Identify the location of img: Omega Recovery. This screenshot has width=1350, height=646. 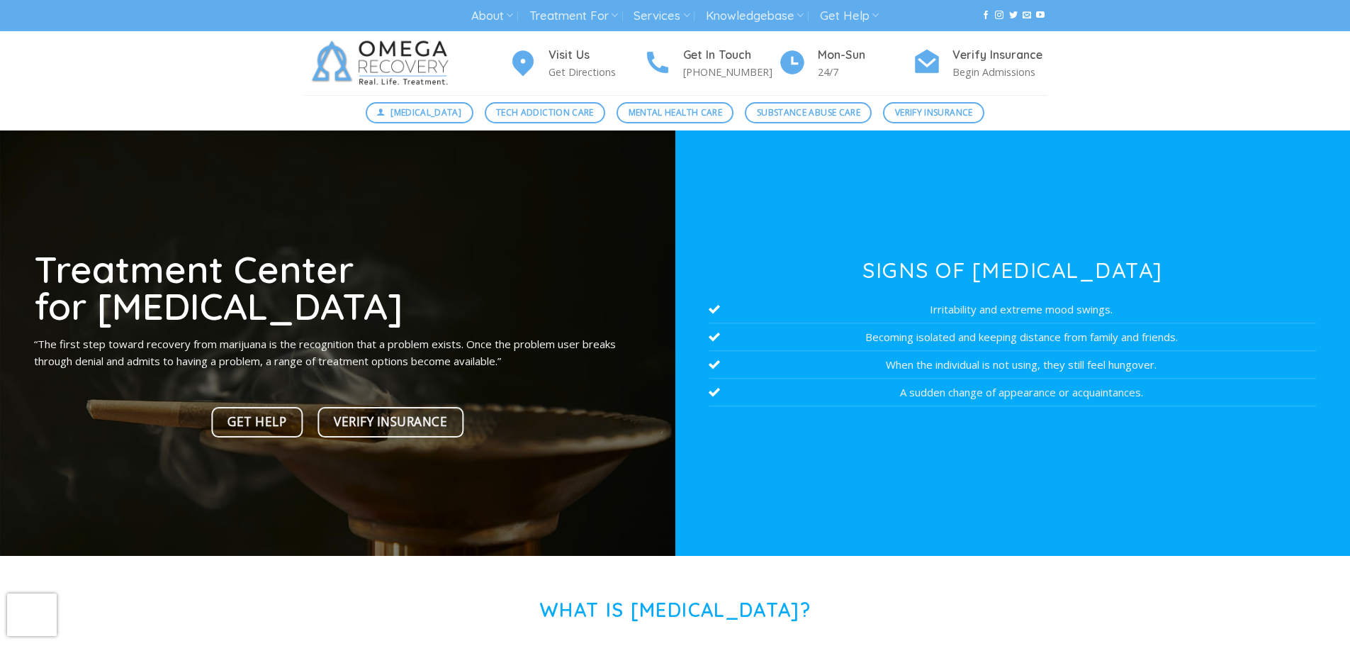
(383, 63).